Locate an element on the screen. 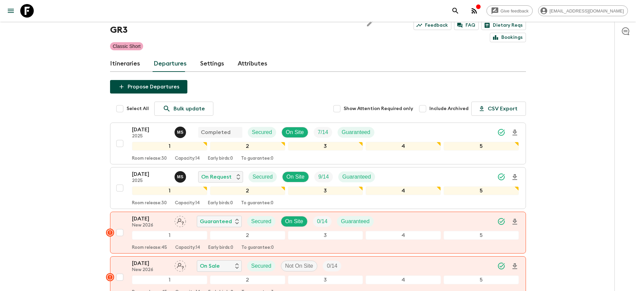  p: New 2026 is located at coordinates (150, 270).